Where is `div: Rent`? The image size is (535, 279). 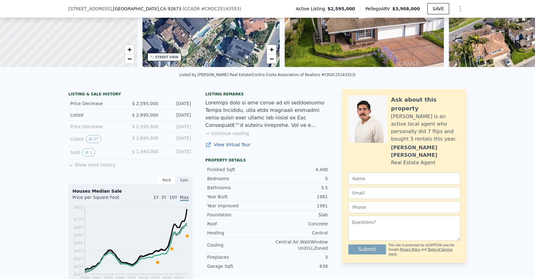 div: Rent is located at coordinates (167, 180).